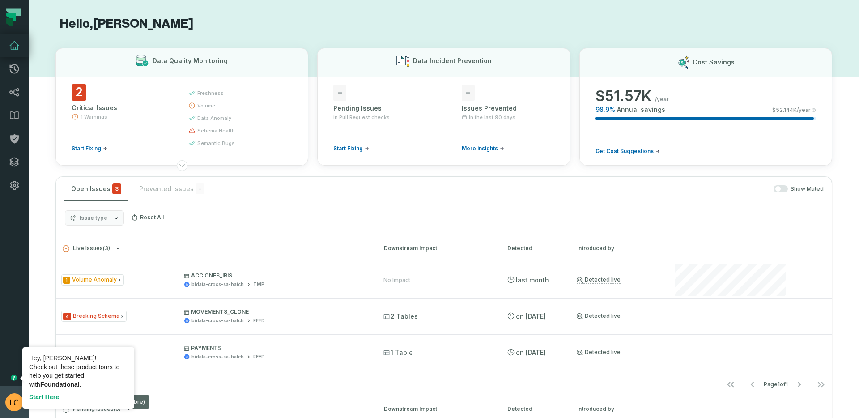 The image size is (859, 418). I want to click on h3: Data Quality Monitoring, so click(190, 61).